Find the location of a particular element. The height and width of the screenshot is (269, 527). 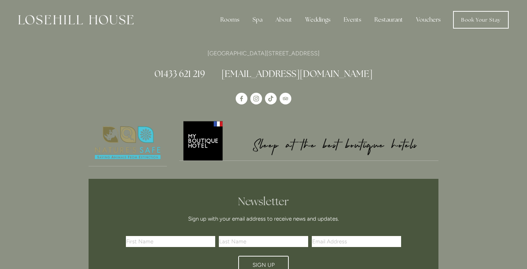

input: First Name is located at coordinates (171, 241).